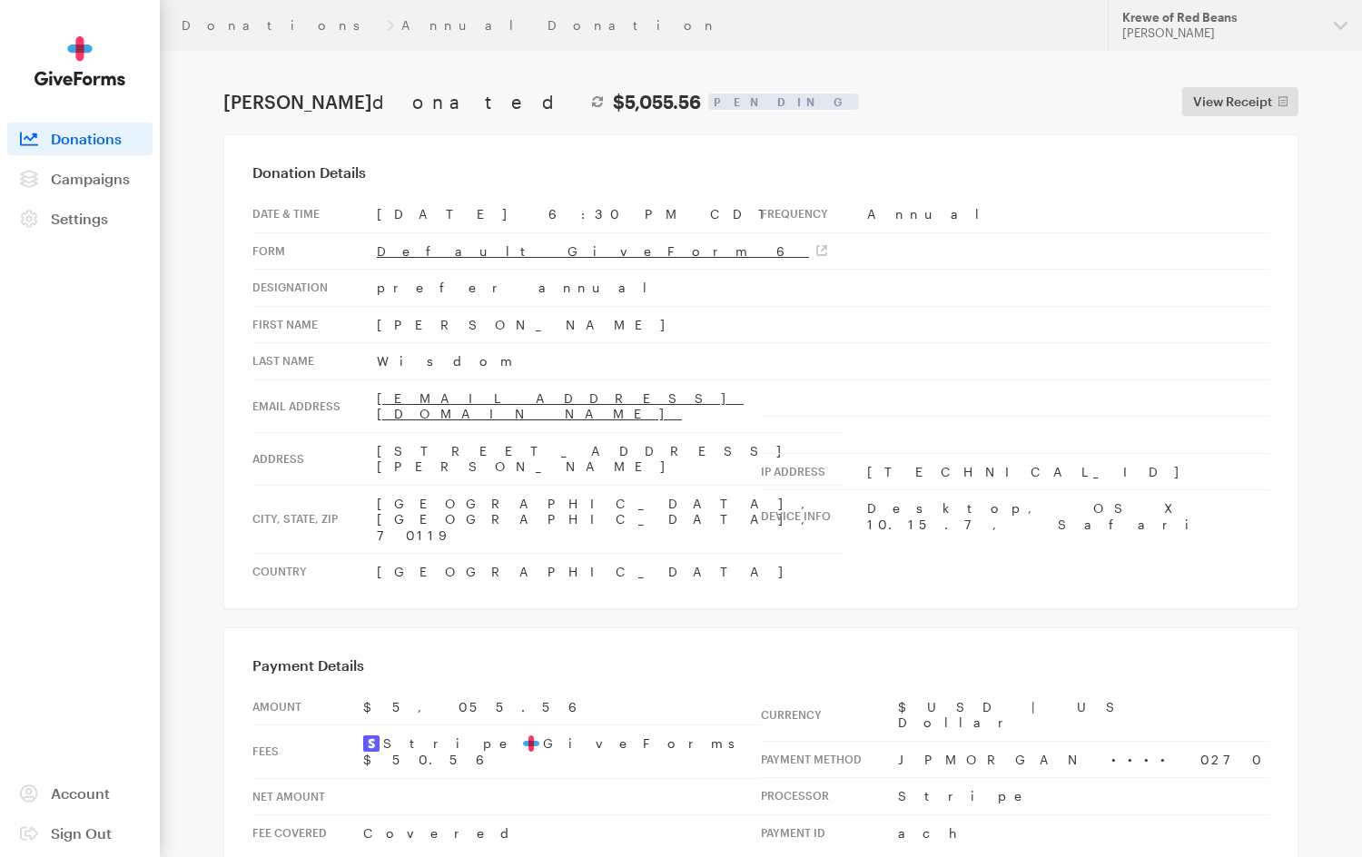 The image size is (1362, 857). I want to click on span: Account, so click(80, 793).